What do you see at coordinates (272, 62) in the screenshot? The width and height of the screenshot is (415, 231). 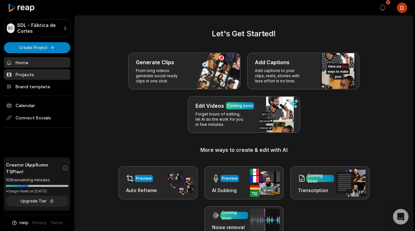 I see `h3: Add Captions` at bounding box center [272, 62].